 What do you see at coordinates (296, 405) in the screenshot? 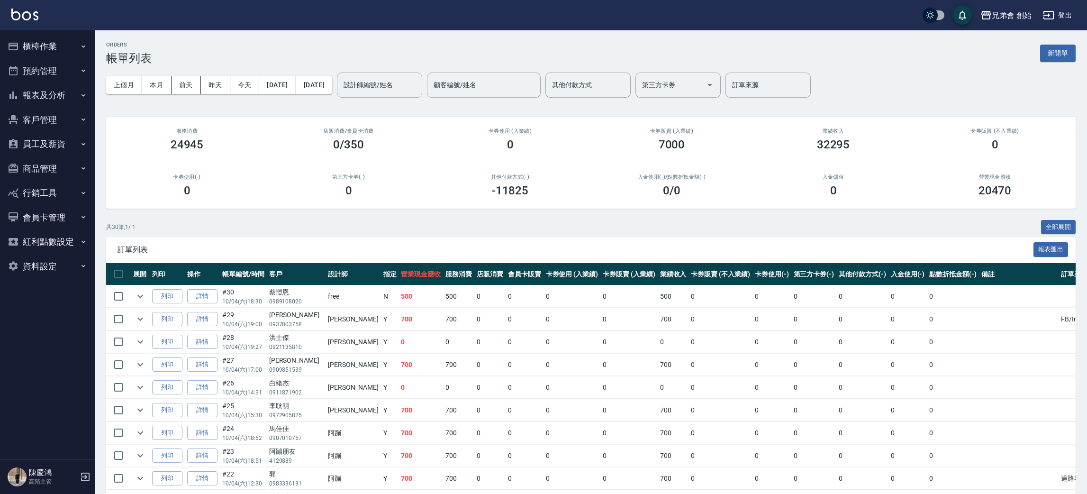
I see `div: 李耿明` at bounding box center [296, 405].